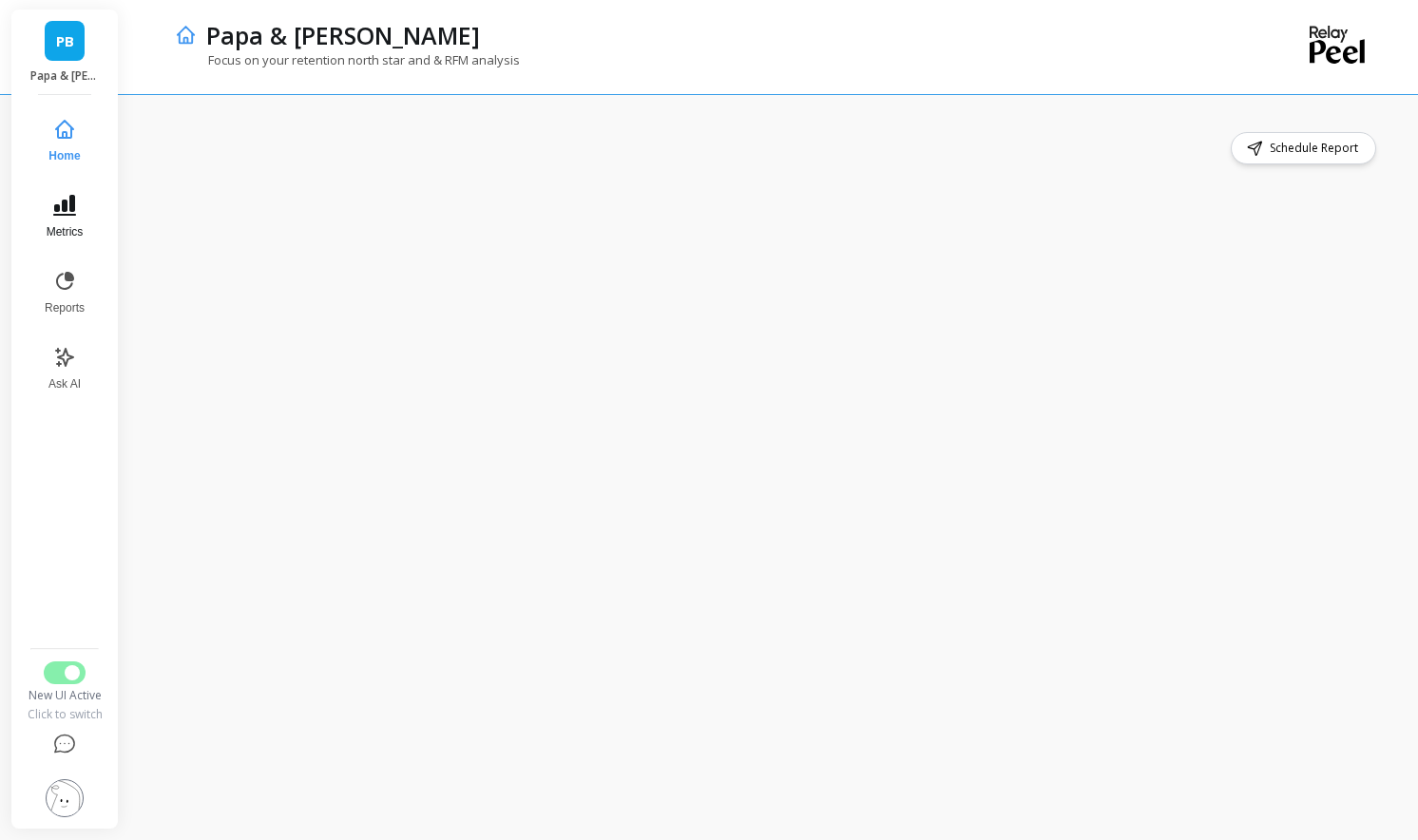 The image size is (1418, 840). I want to click on div: New UI Active, so click(65, 695).